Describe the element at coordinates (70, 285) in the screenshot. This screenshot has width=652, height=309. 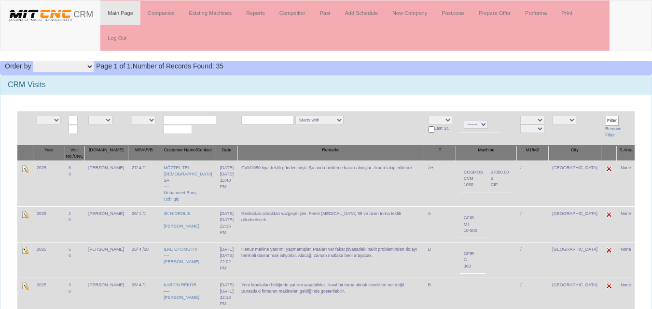
I see `a: 3` at that location.